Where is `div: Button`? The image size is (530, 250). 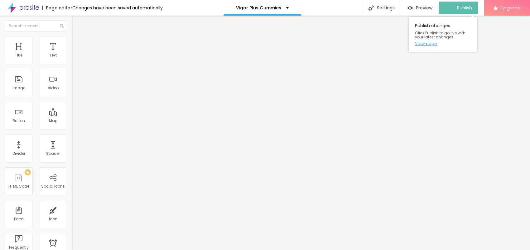 div: Button is located at coordinates (19, 121).